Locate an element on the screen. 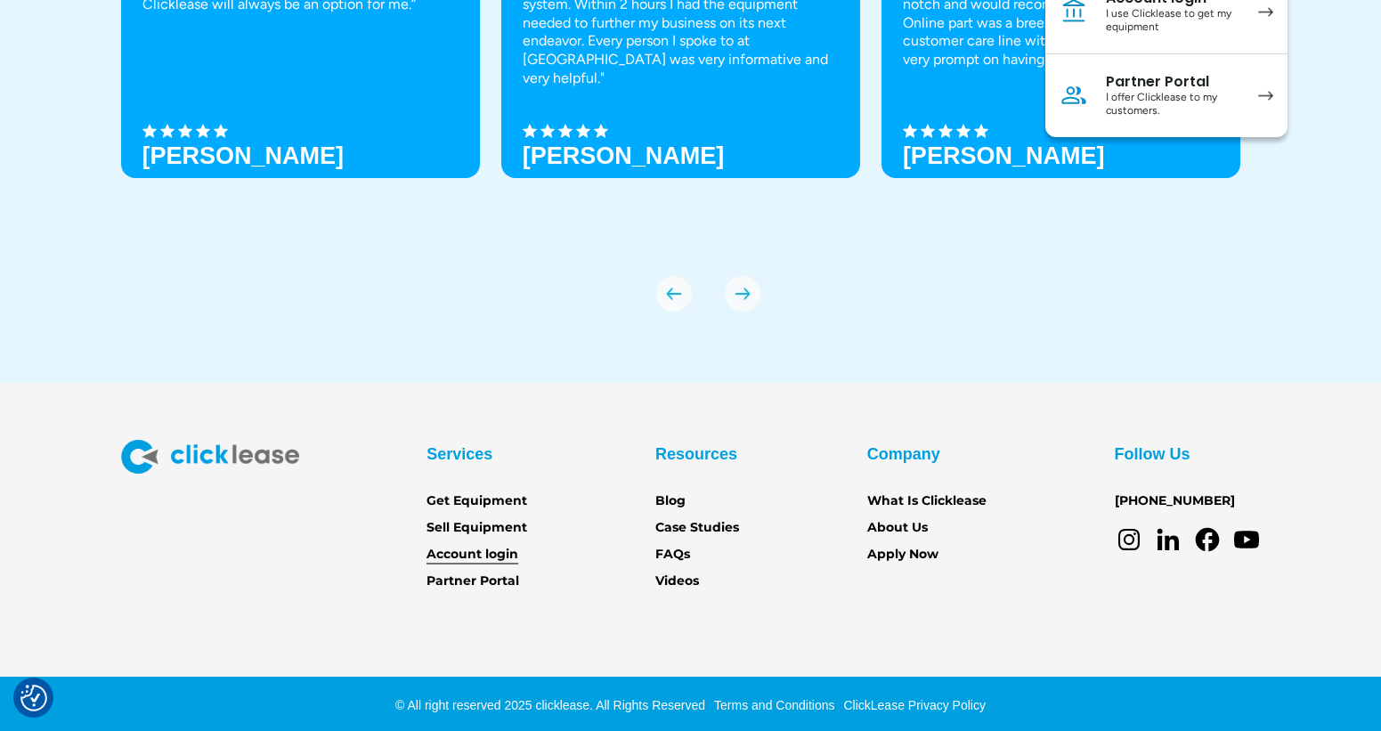 This screenshot has width=1381, height=731. a: What Is Clicklease is located at coordinates (927, 501).